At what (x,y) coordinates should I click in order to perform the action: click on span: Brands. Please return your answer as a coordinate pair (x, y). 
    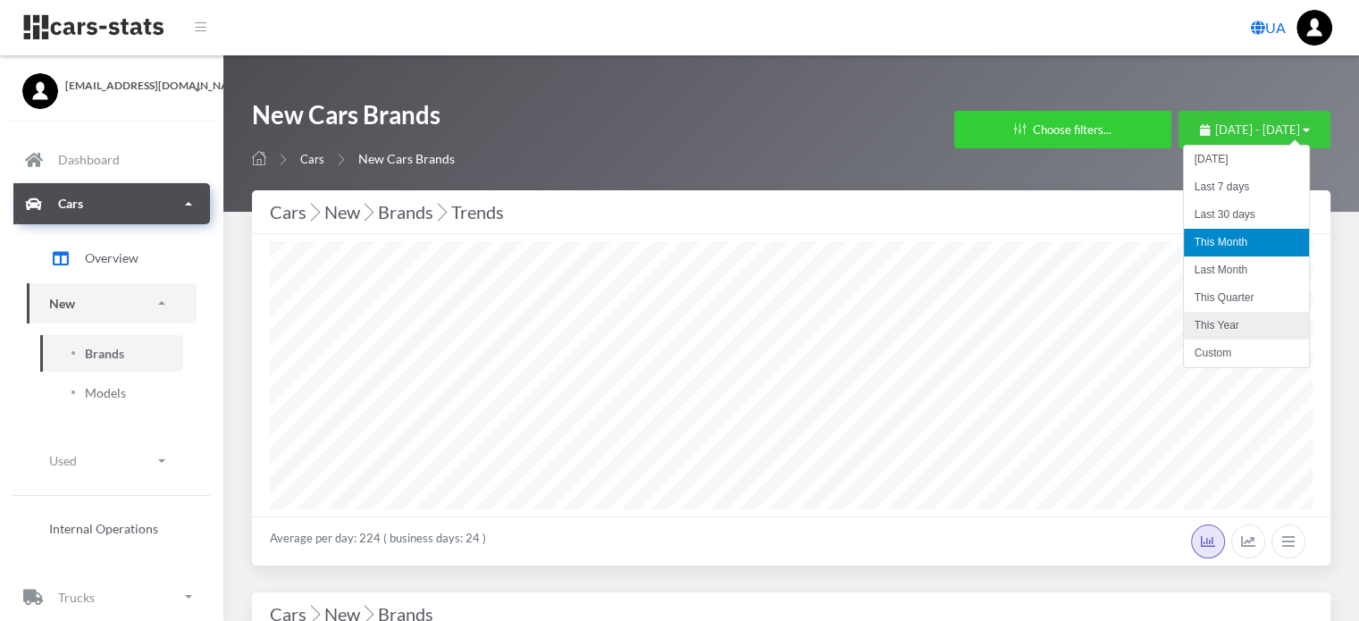
    Looking at the image, I should click on (105, 353).